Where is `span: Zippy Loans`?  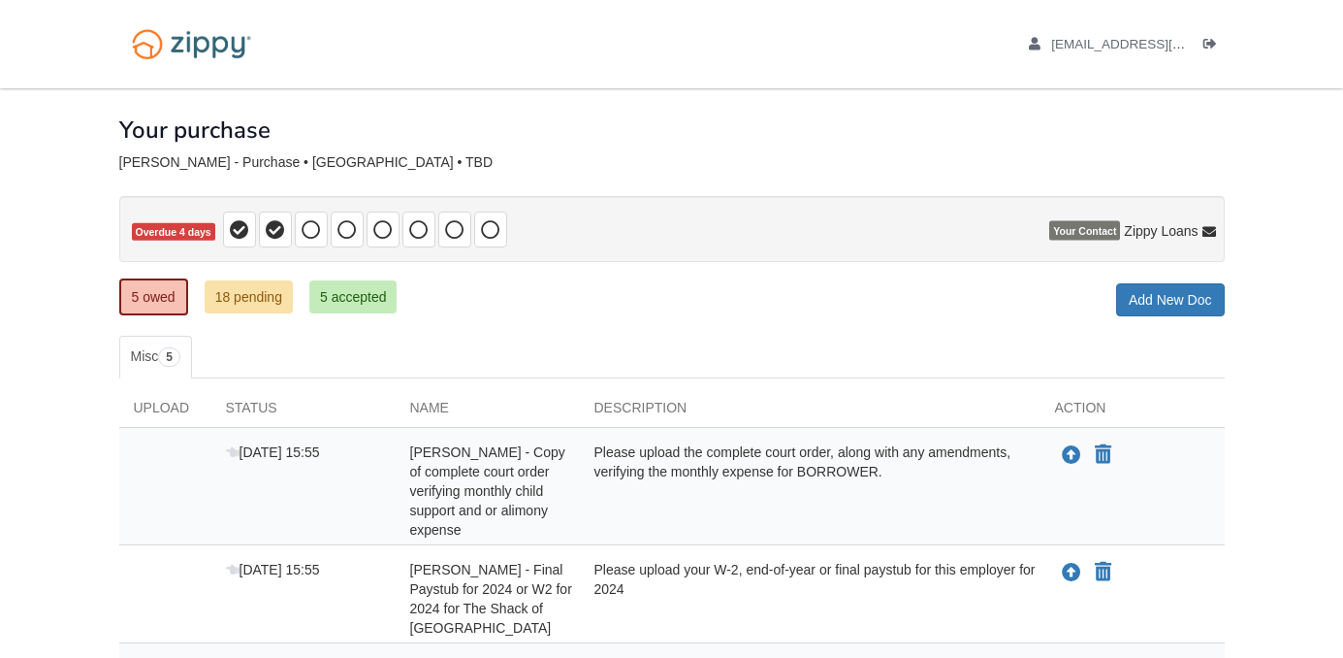
span: Zippy Loans is located at coordinates (1161, 231).